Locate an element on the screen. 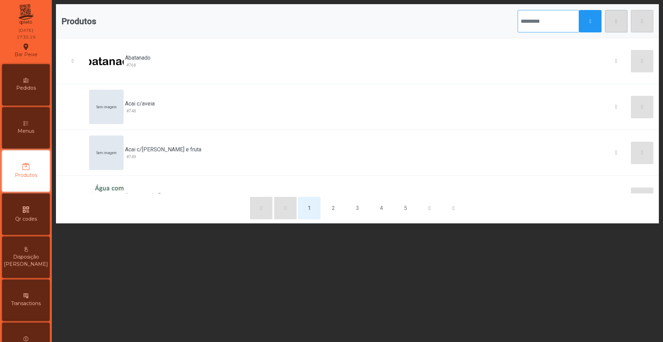  span: Pedidos is located at coordinates (26, 88).